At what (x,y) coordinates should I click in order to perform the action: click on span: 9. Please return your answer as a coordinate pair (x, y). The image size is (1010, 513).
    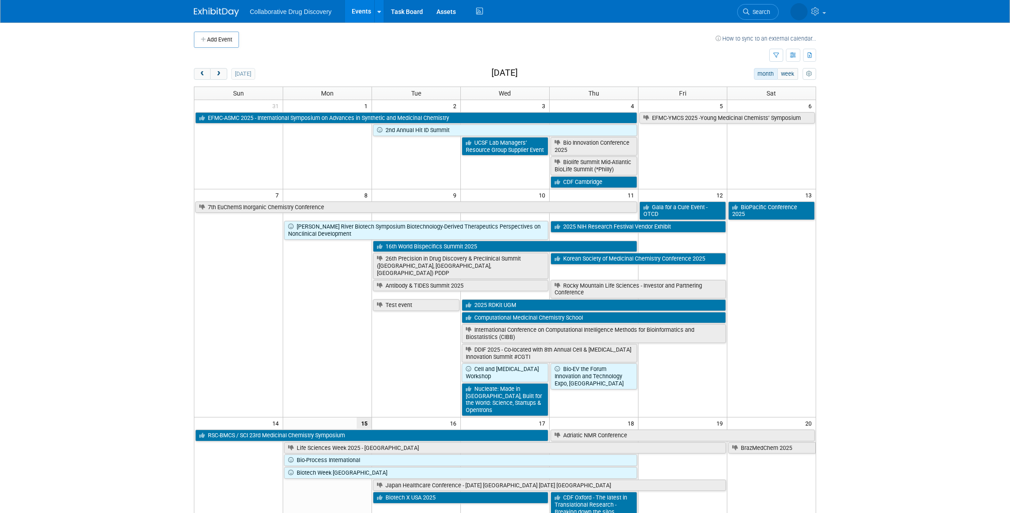
    Looking at the image, I should click on (456, 195).